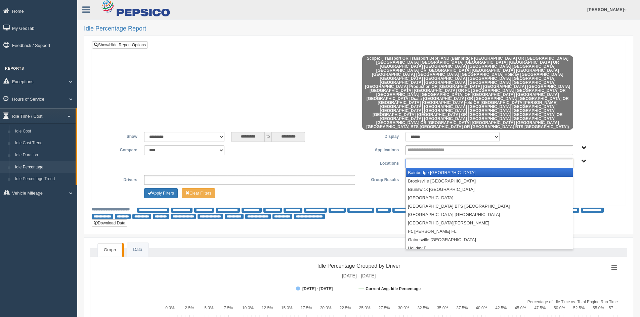 The image size is (640, 317). I want to click on a: Idle Percentage Trend, so click(44, 179).